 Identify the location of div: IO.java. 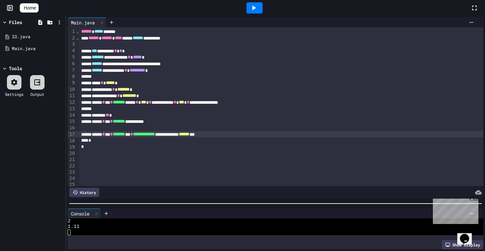
(38, 37).